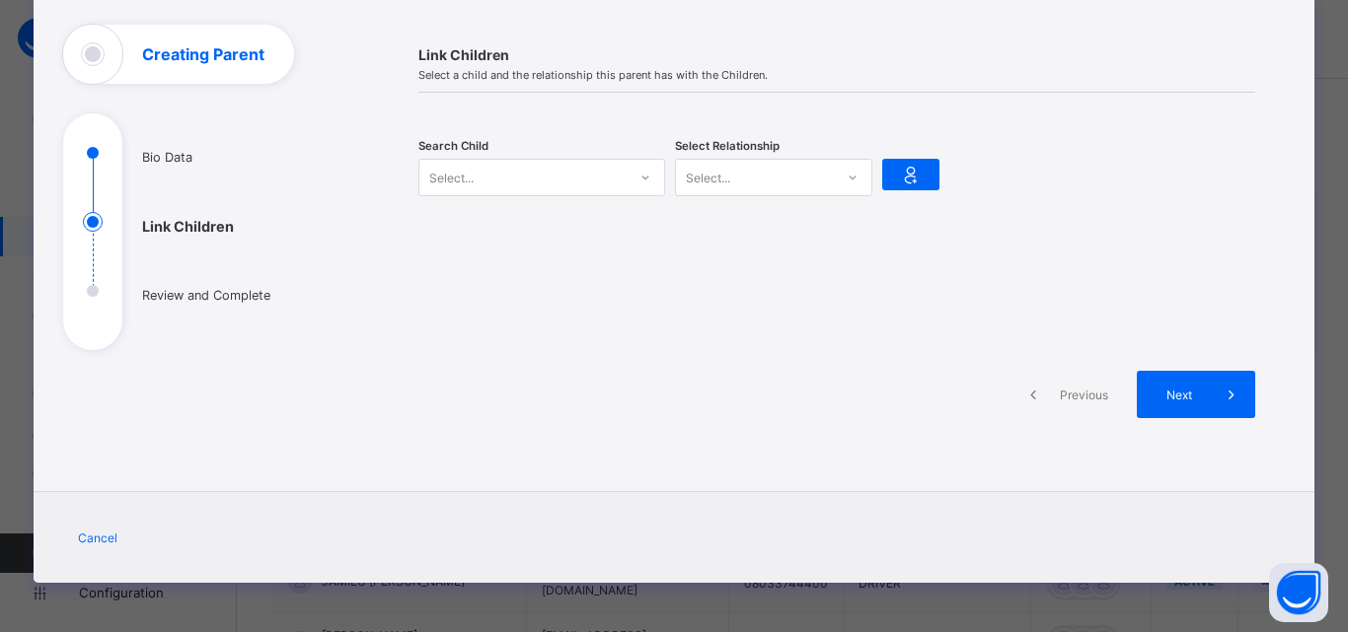 The height and width of the screenshot is (632, 1348). Describe the element at coordinates (1179, 395) in the screenshot. I see `span: Next` at that location.